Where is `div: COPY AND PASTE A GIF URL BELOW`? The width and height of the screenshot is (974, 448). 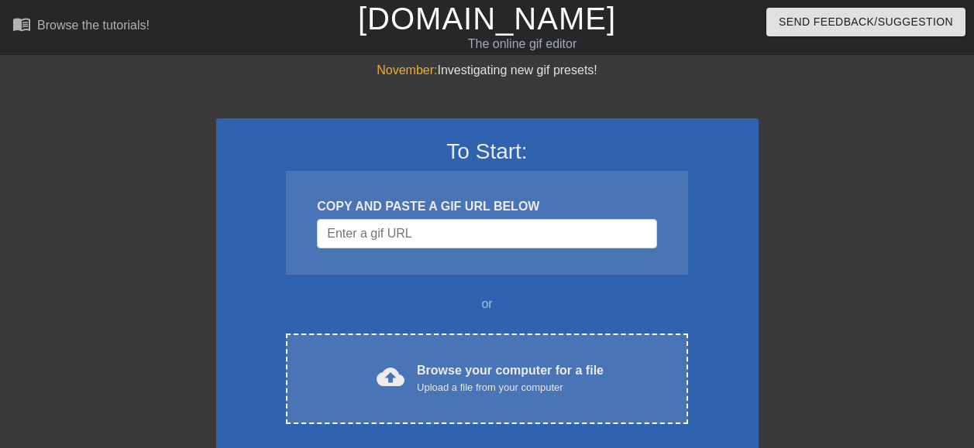
div: COPY AND PASTE A GIF URL BELOW is located at coordinates (486, 207).